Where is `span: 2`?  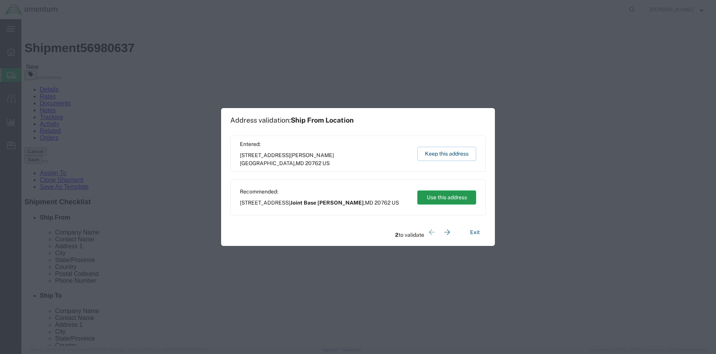 span: 2 is located at coordinates (397, 235).